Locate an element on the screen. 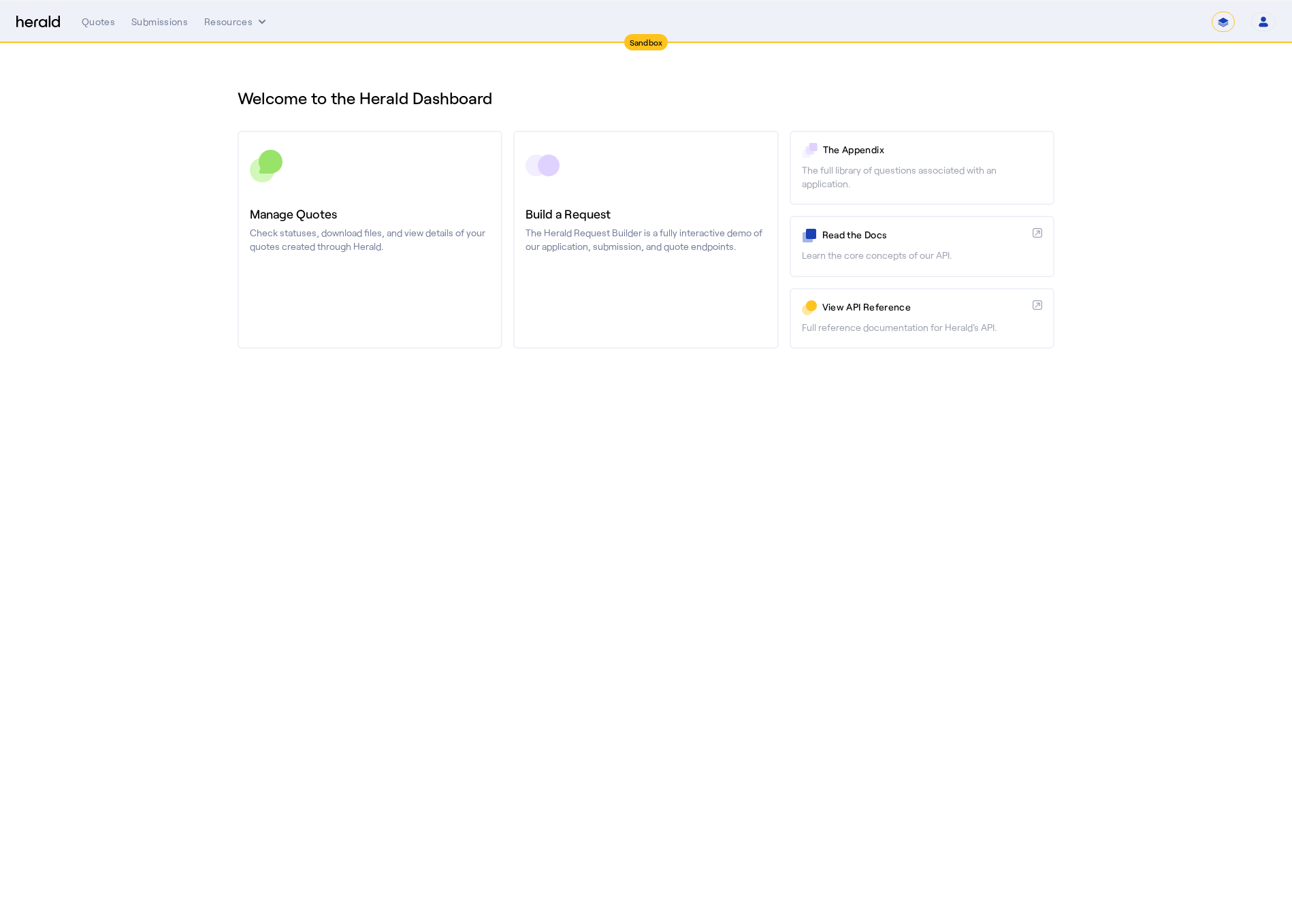  div: Sandbox is located at coordinates (646, 42).